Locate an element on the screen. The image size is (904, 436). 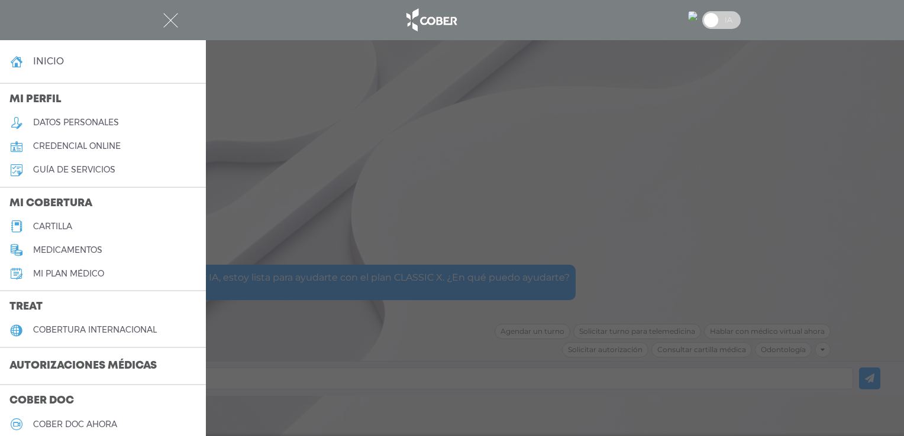
img: Cober_menu-close-white.svg is located at coordinates (170, 20).